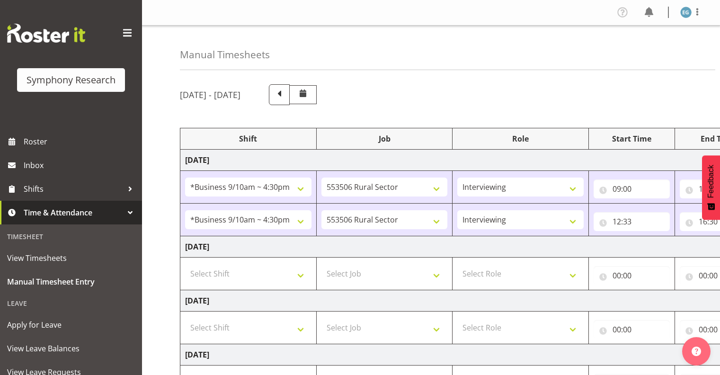 The image size is (720, 375). I want to click on a: Apply for Leave, so click(71, 325).